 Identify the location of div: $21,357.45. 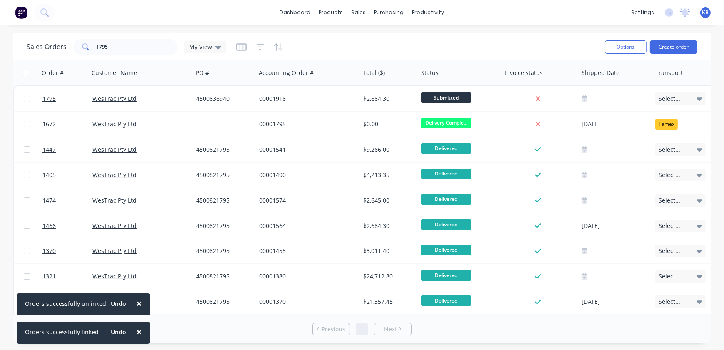
(388, 302).